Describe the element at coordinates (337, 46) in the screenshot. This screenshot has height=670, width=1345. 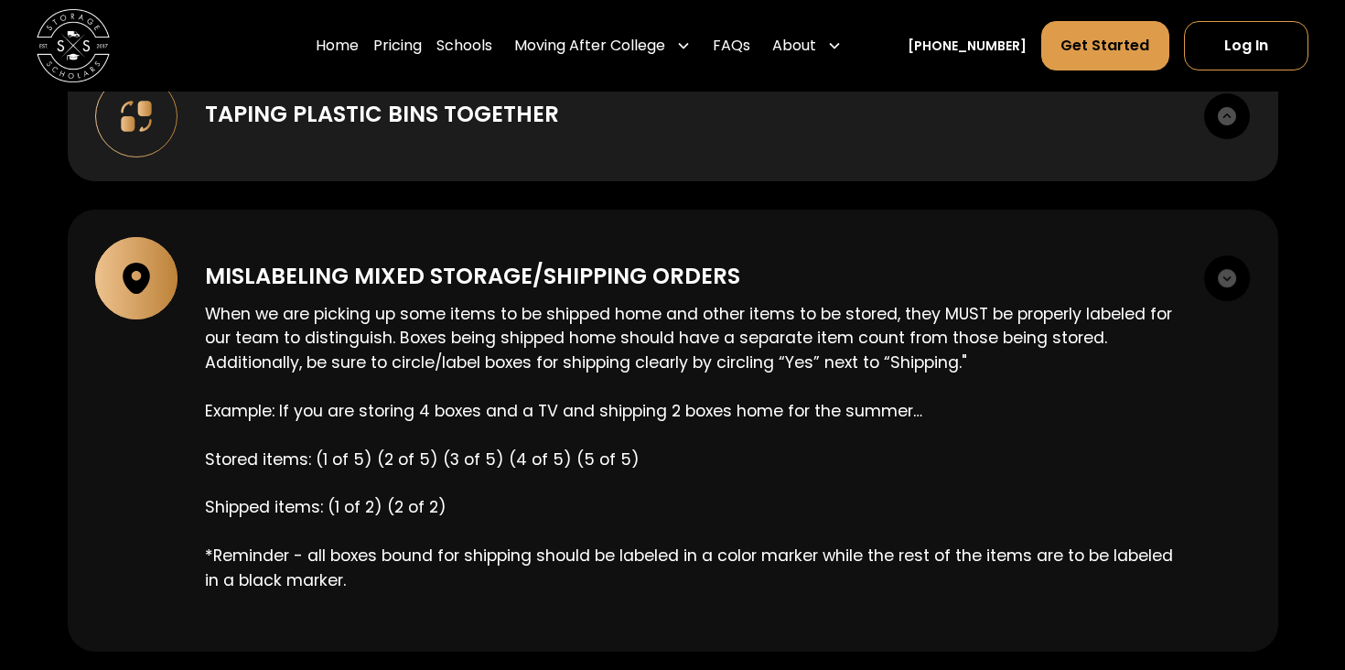
I see `a: Home` at that location.